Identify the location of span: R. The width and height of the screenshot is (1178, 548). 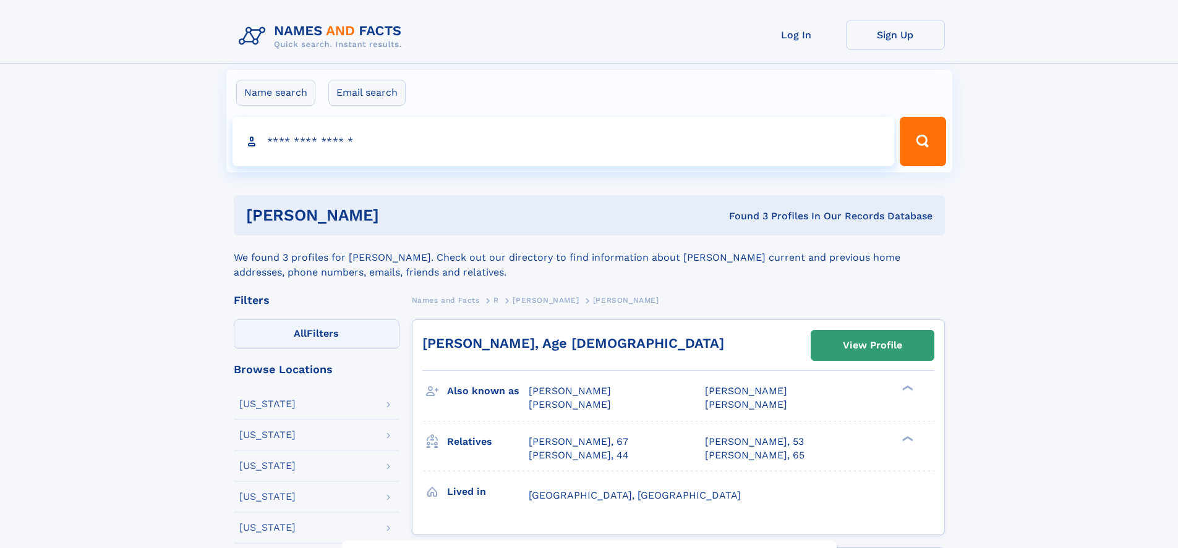
(496, 301).